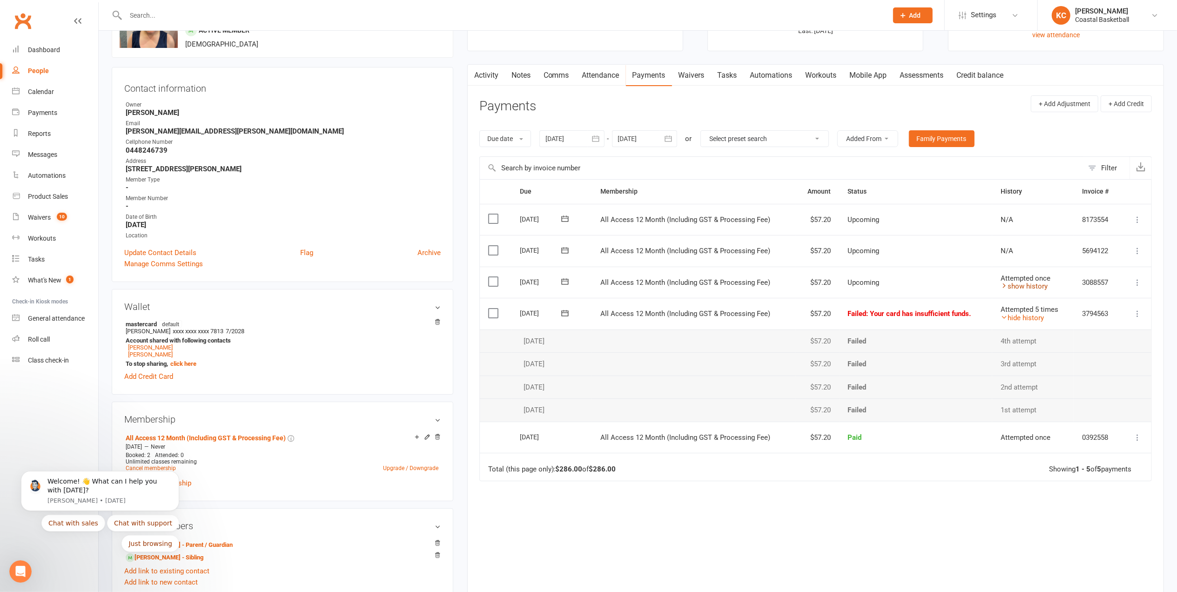 The height and width of the screenshot is (592, 1177). I want to click on a: Update Contact Details, so click(160, 253).